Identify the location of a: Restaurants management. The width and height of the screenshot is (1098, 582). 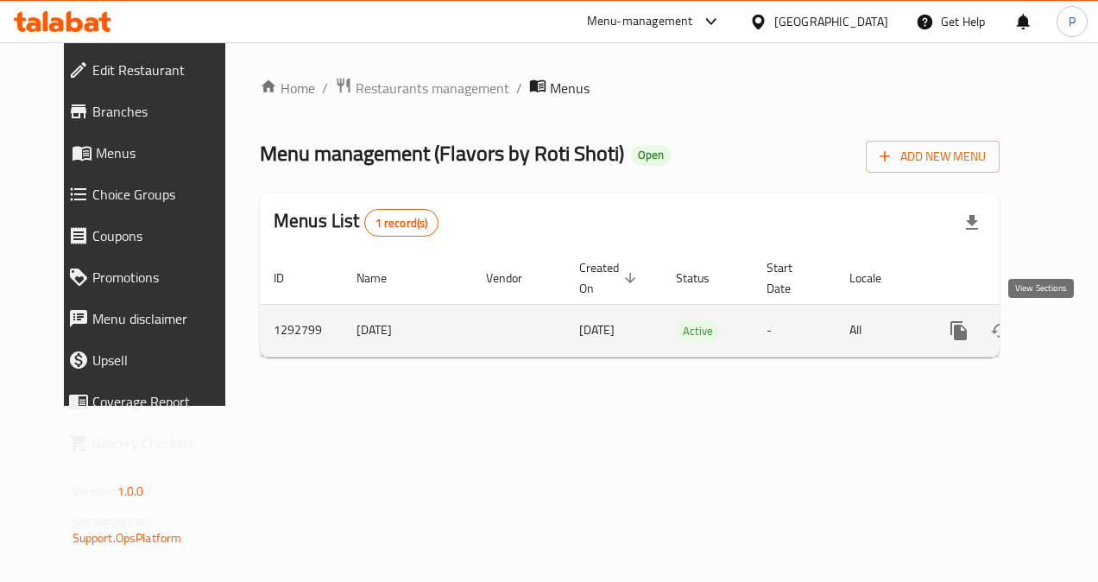
(422, 88).